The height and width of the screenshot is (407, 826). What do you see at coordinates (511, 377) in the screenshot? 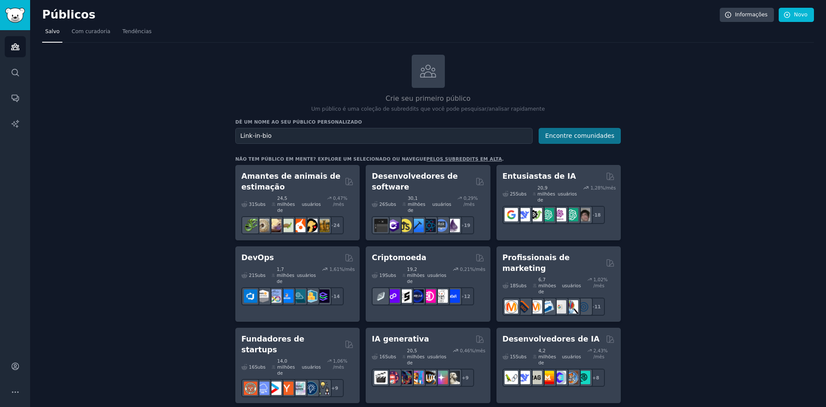
I see `img: LangChain` at bounding box center [511, 377].